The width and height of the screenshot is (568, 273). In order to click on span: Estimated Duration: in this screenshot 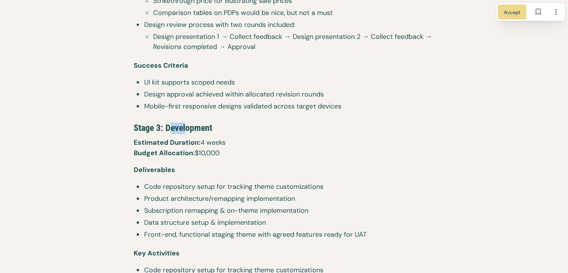, I will do `click(167, 142)`.